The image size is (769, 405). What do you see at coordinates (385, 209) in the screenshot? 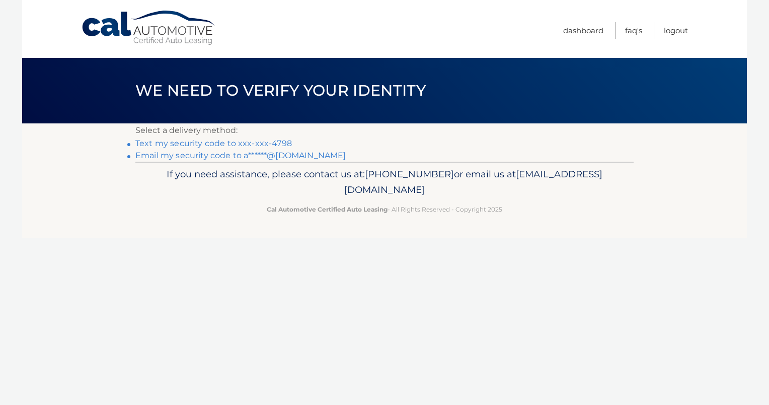
I see `p: - All Rights Reserved - Copyright 2025` at bounding box center [385, 209].